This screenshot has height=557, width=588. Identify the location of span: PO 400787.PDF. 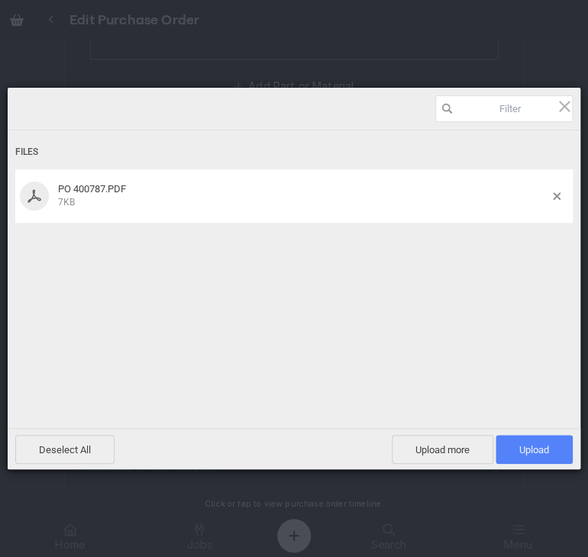
(92, 188).